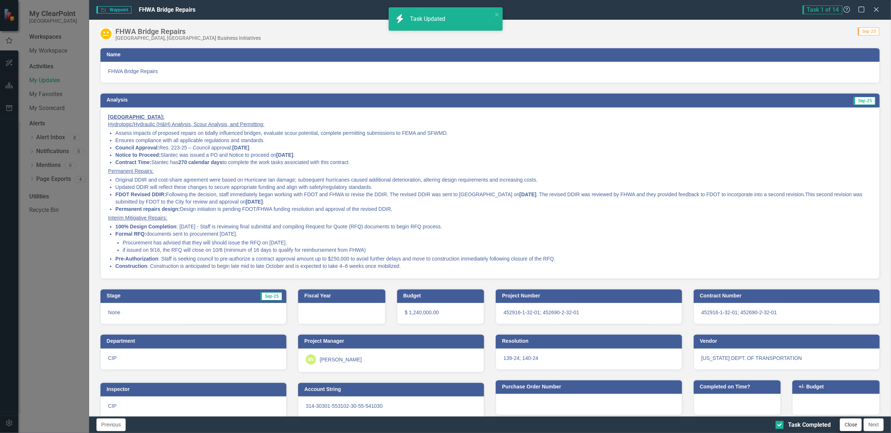  Describe the element at coordinates (494, 266) in the screenshot. I see `li: : Construction is anticipated to begin late mid to late October and is expected to take 4–6 weeks...` at that location.